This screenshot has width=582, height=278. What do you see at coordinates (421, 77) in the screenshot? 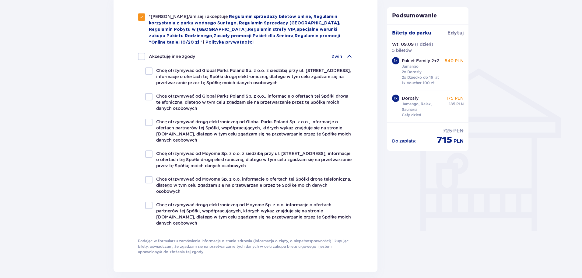
I see `p: 2x Dorosły 2x Dziecko do 16 lat 1x Voucher 100 zł` at bounding box center [421, 77].